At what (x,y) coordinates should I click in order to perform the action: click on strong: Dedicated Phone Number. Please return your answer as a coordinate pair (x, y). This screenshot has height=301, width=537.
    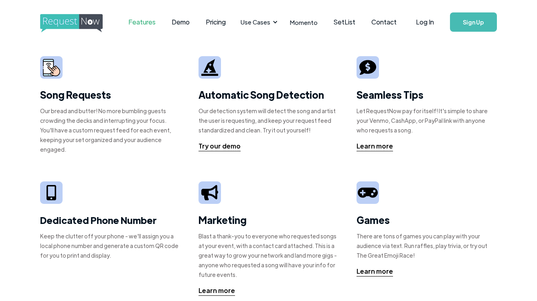
    Looking at the image, I should click on (98, 220).